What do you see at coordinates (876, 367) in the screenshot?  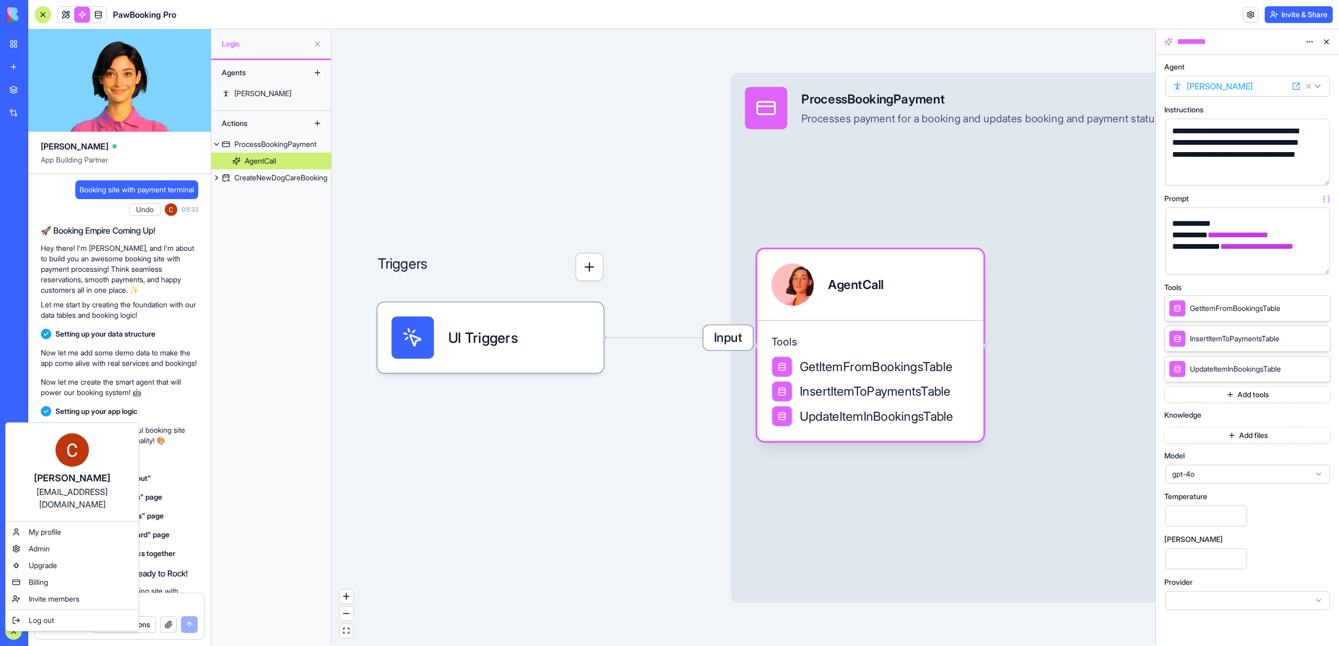 I see `span: GetItemFromBookingsTable` at bounding box center [876, 367].